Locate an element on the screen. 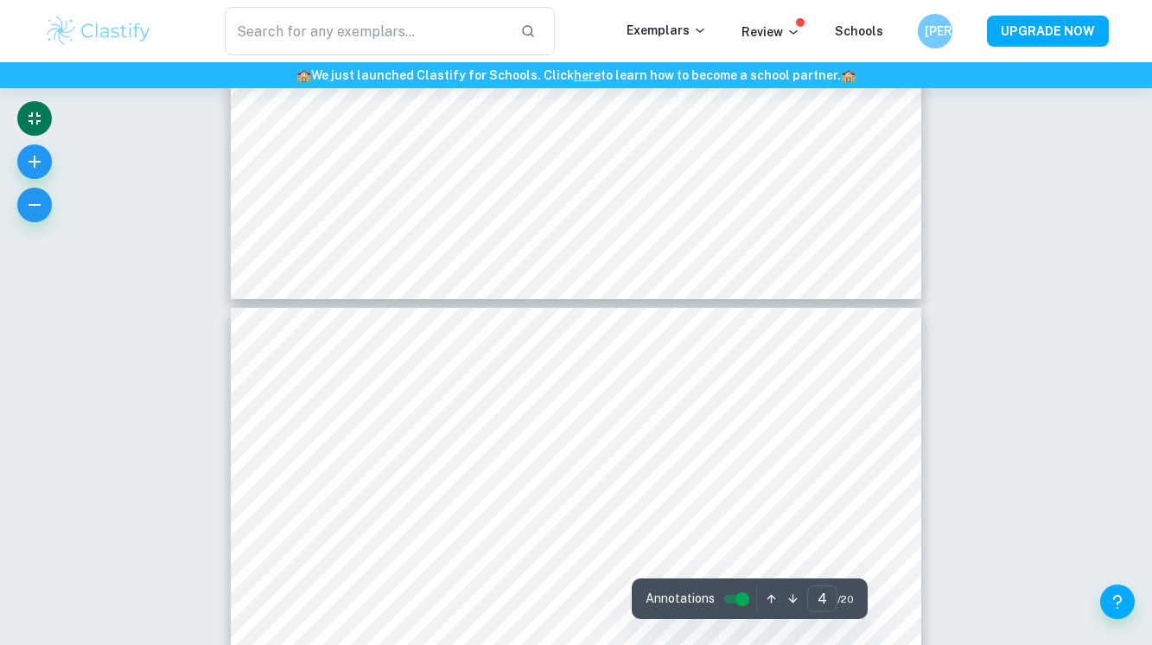 The height and width of the screenshot is (645, 1152). h6: We just launched Clastify for Schools. Click to learn how to become a school partner. is located at coordinates (576, 75).